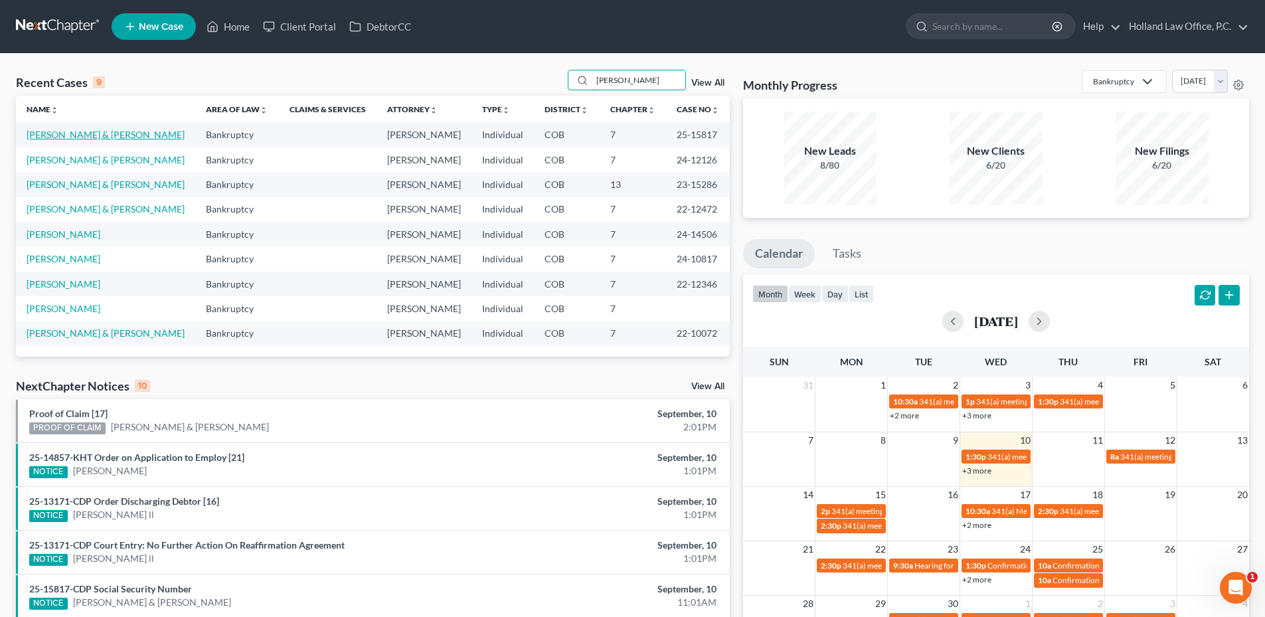  Describe the element at coordinates (68, 413) in the screenshot. I see `a: Proof of Claim [17]` at that location.